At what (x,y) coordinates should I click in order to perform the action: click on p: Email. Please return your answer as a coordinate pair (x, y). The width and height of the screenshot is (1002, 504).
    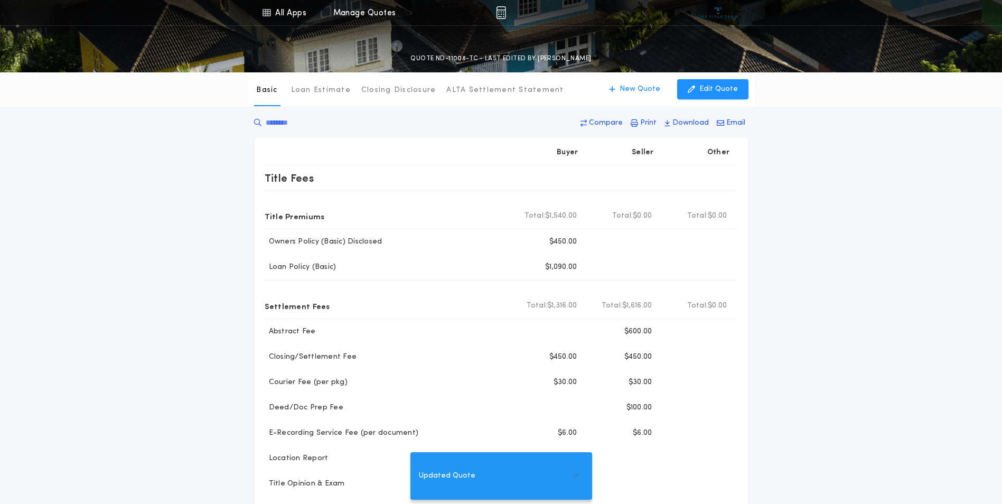
    Looking at the image, I should click on (736, 123).